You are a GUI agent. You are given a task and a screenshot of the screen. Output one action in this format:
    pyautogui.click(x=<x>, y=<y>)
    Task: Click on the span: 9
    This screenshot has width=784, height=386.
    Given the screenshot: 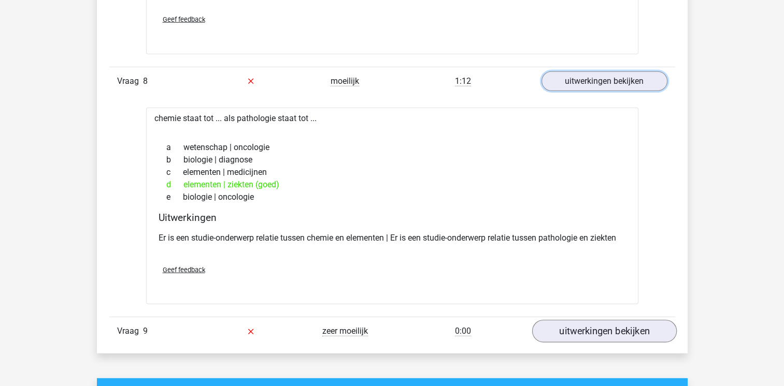 What is the action you would take?
    pyautogui.click(x=145, y=331)
    